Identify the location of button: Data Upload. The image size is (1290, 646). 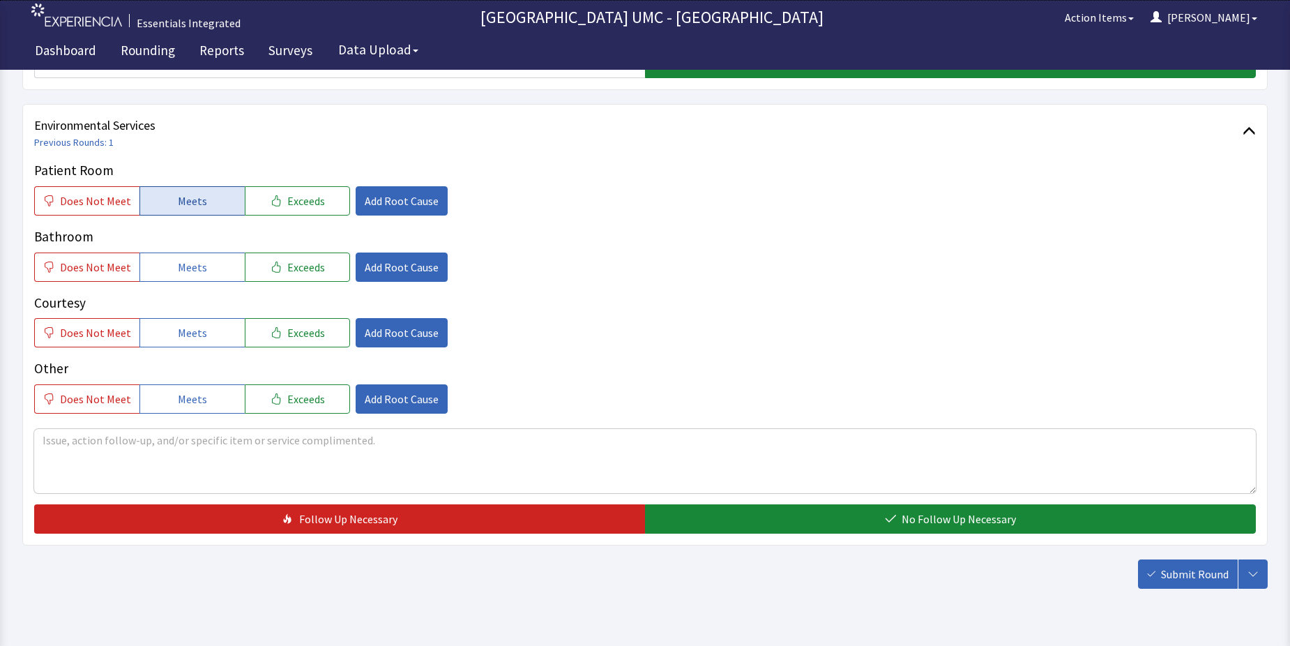
(378, 50).